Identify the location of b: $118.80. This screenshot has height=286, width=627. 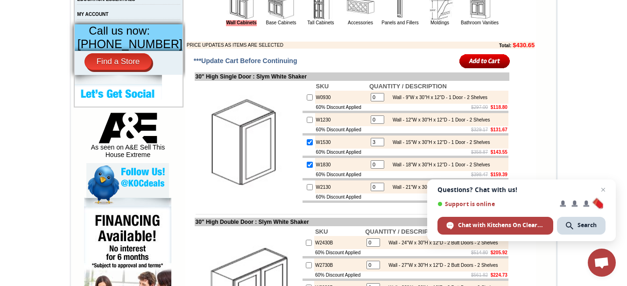
(499, 107).